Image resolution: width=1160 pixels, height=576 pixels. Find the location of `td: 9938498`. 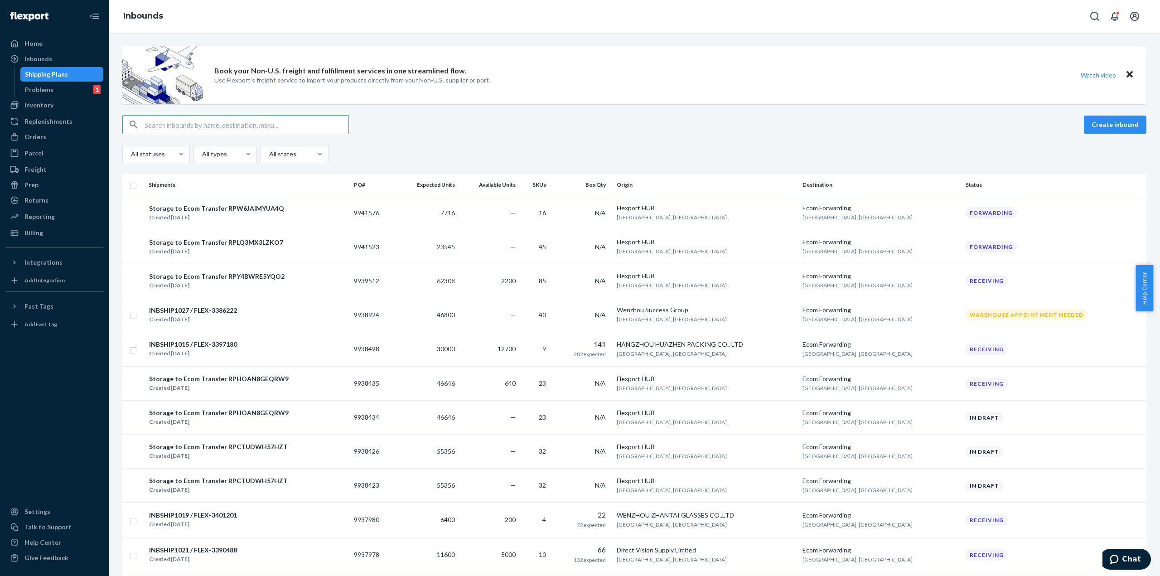

td: 9938498 is located at coordinates (373, 349).